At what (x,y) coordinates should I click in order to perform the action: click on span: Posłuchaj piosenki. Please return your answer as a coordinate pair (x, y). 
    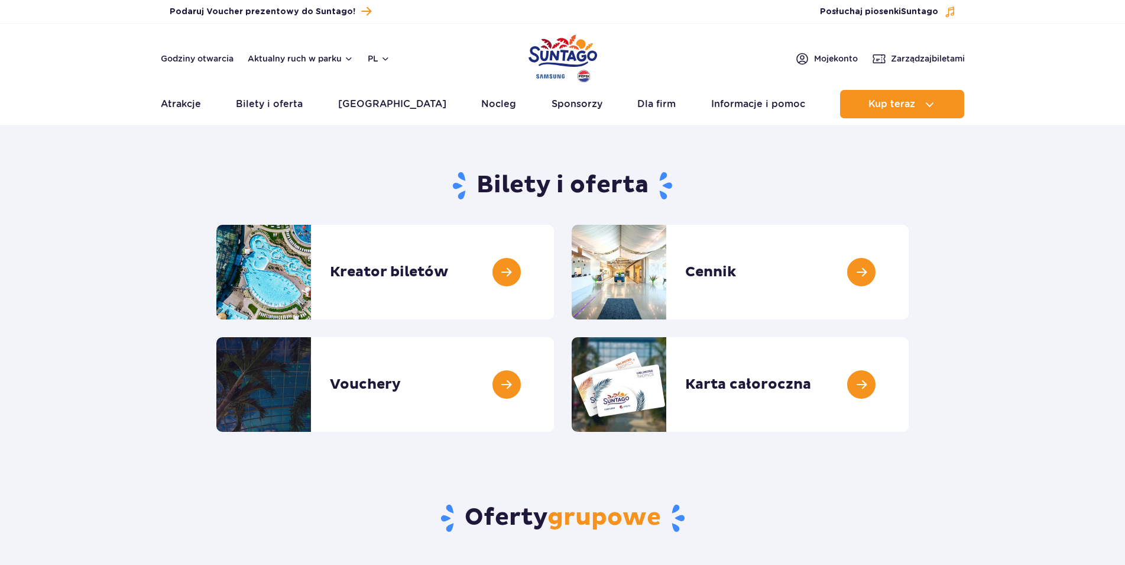
    Looking at the image, I should click on (879, 12).